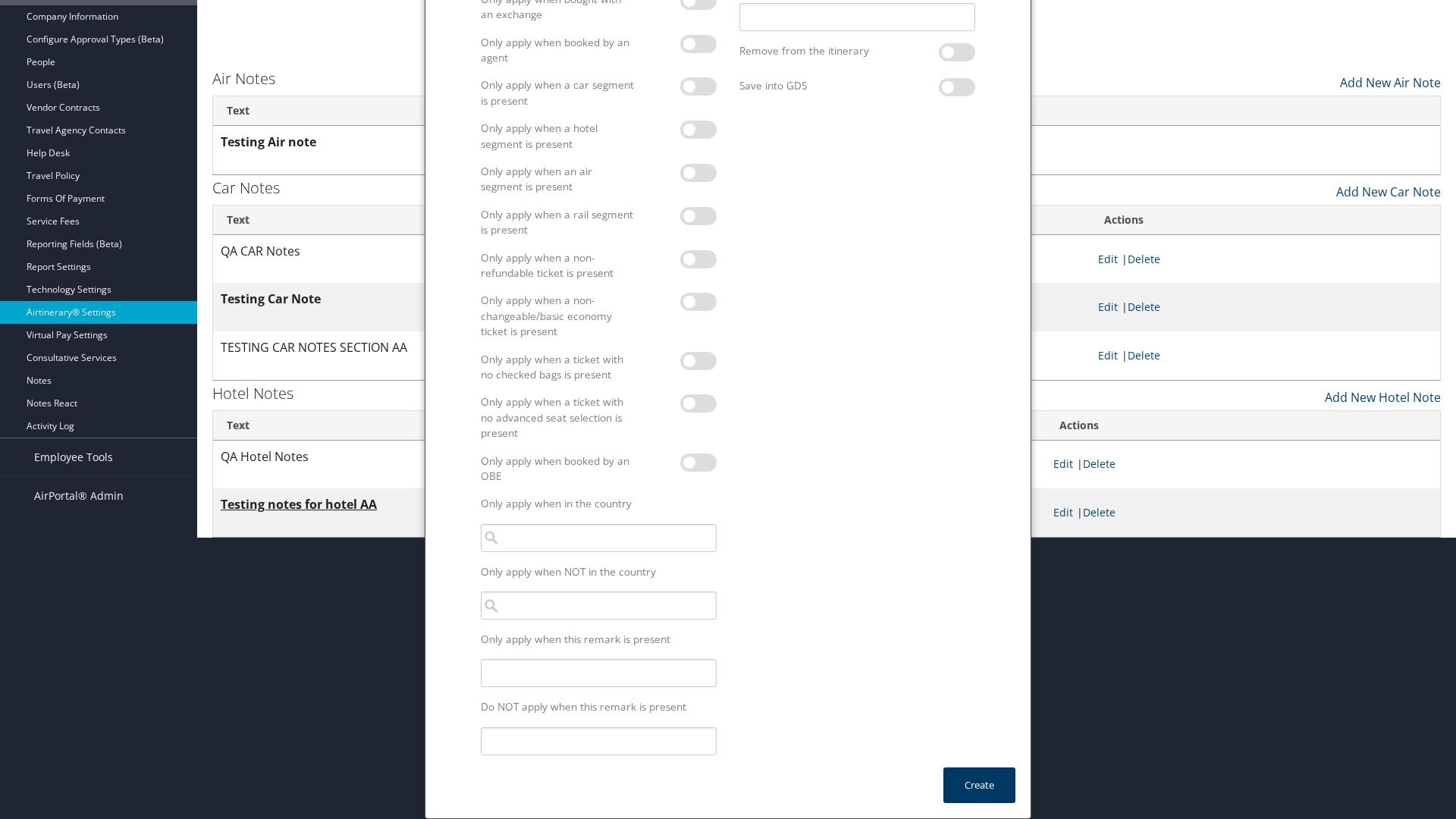  What do you see at coordinates (652, 348) in the screenshot?
I see `p: TESTING CAR NOTES SECTION AA` at bounding box center [652, 348].